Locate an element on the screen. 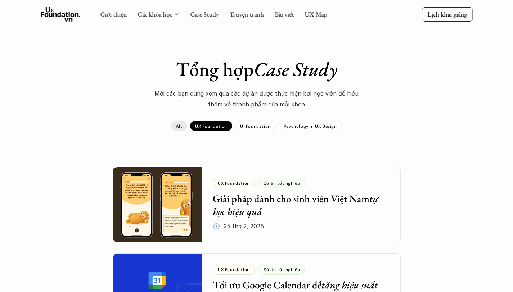  p: All is located at coordinates (179, 126).